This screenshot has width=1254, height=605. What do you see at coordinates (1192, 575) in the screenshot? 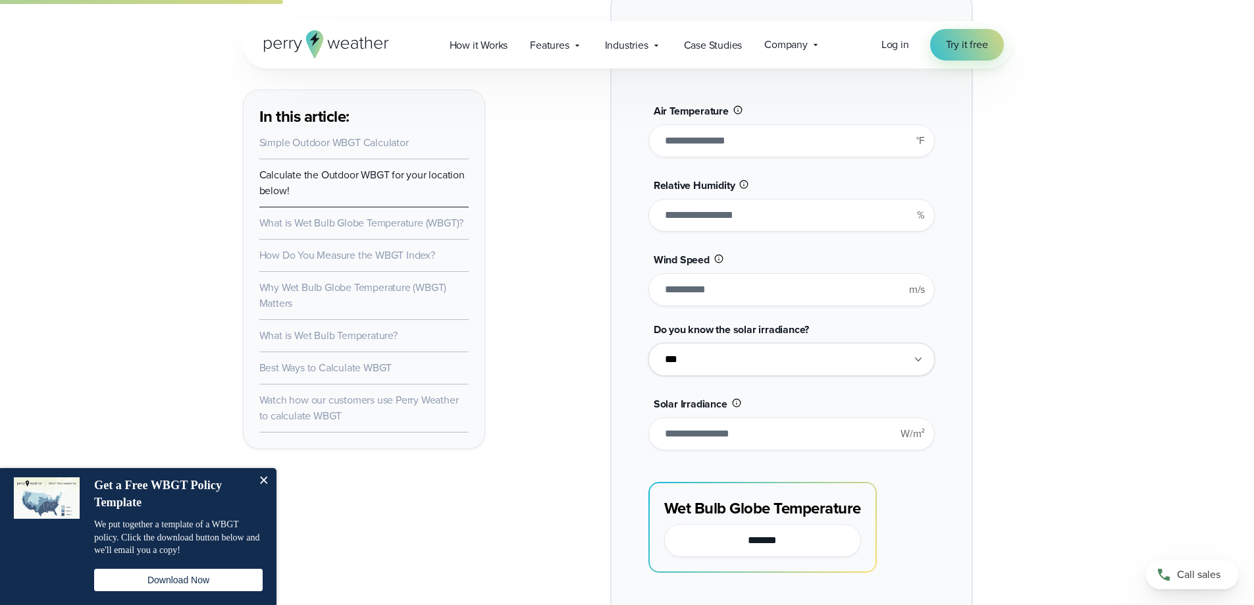
I see `a: Call sales` at bounding box center [1192, 575].